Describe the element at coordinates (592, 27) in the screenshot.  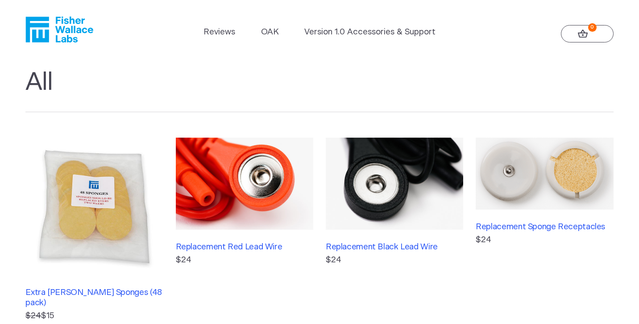
I see `strong: 0` at that location.